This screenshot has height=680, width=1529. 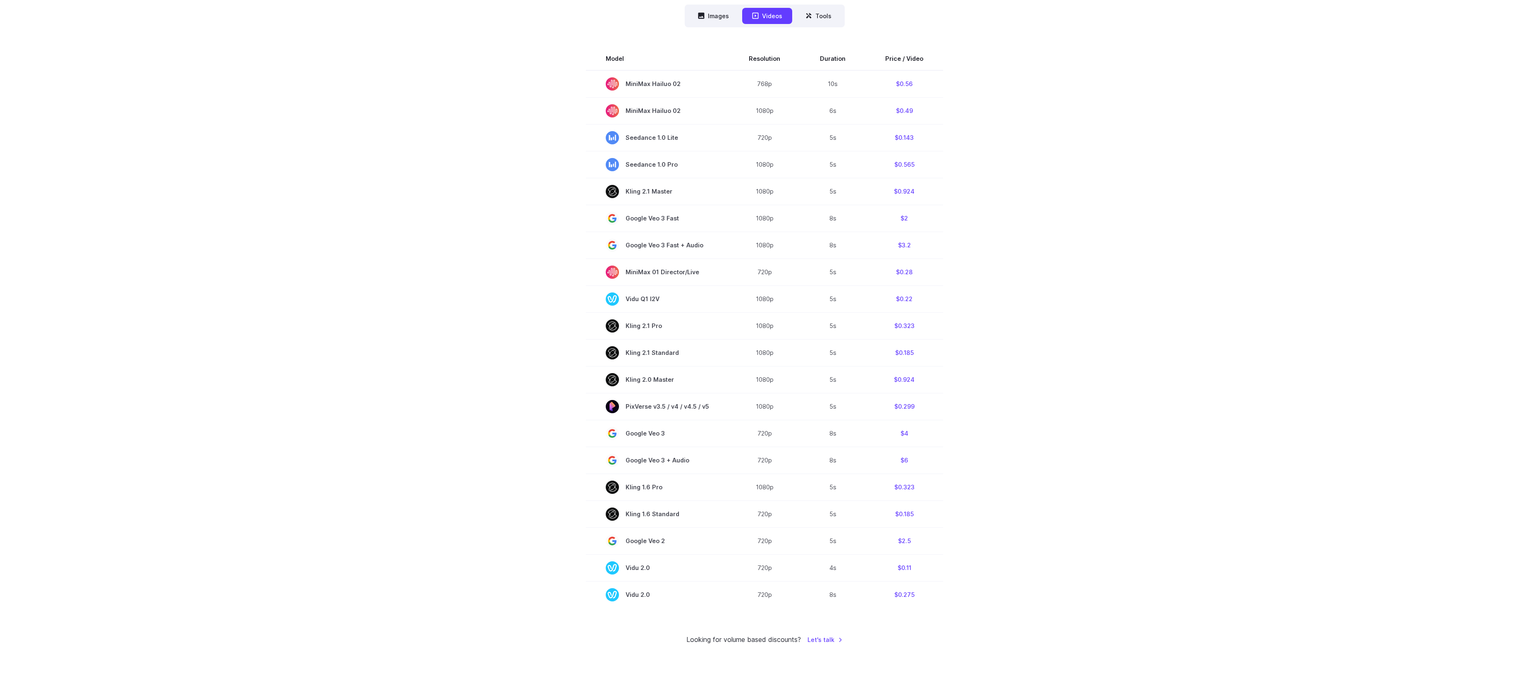 What do you see at coordinates (764, 84) in the screenshot?
I see `td: 768p` at bounding box center [764, 84].